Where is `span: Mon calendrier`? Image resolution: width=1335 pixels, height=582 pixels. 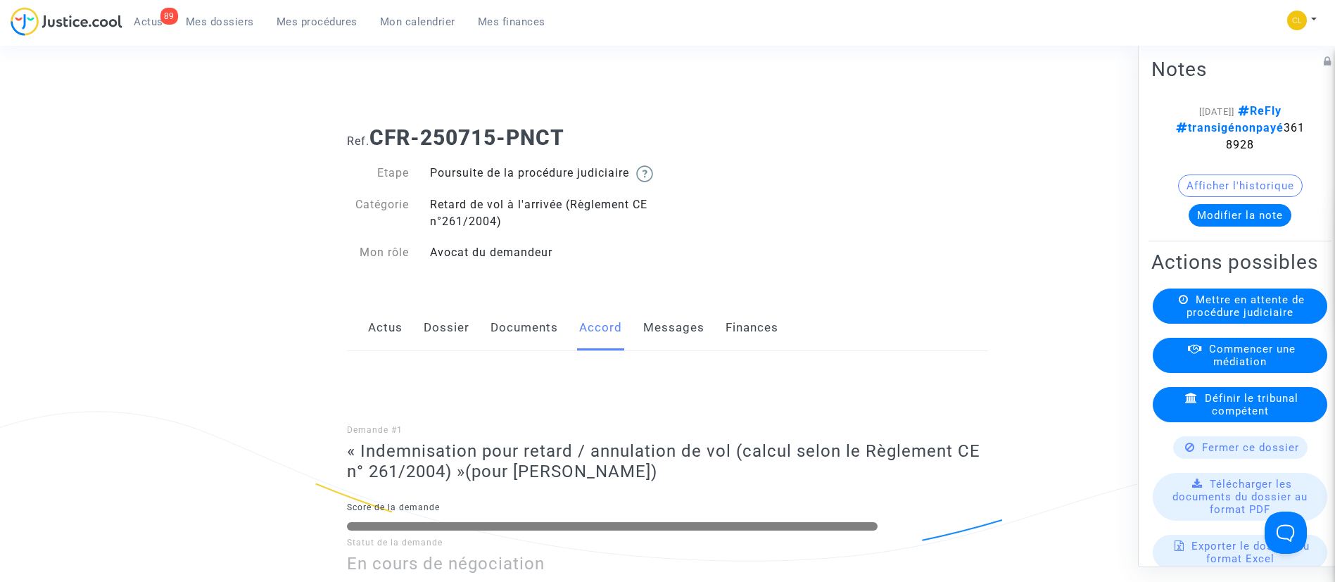
span: Mon calendrier is located at coordinates (417, 22).